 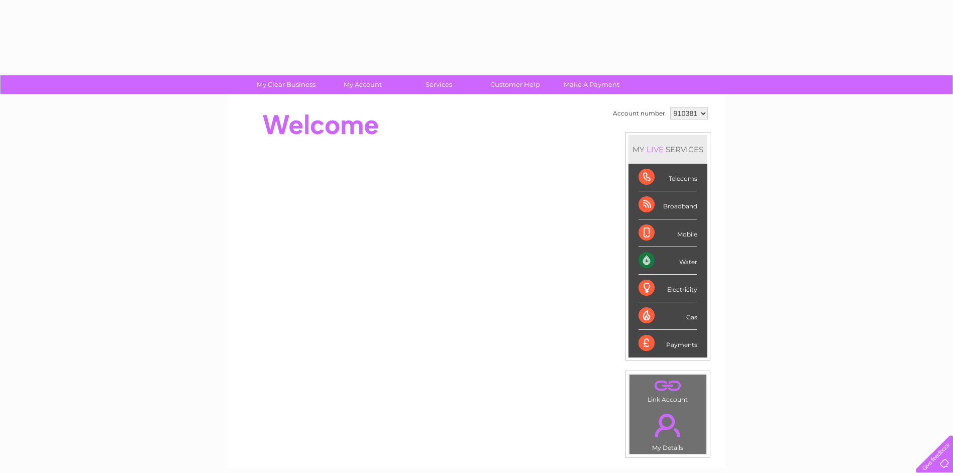 What do you see at coordinates (591, 84) in the screenshot?
I see `a: Make A Payment` at bounding box center [591, 84].